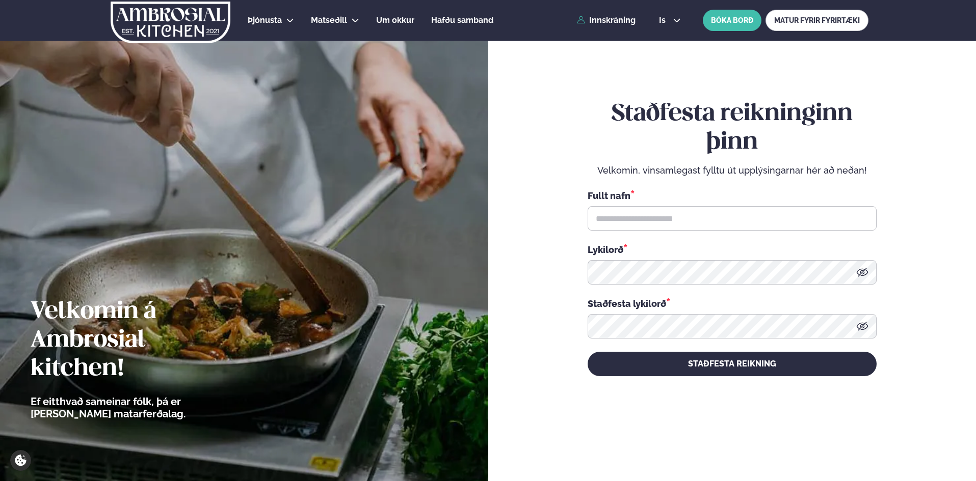  I want to click on button: BÓKA BORÐ, so click(732, 20).